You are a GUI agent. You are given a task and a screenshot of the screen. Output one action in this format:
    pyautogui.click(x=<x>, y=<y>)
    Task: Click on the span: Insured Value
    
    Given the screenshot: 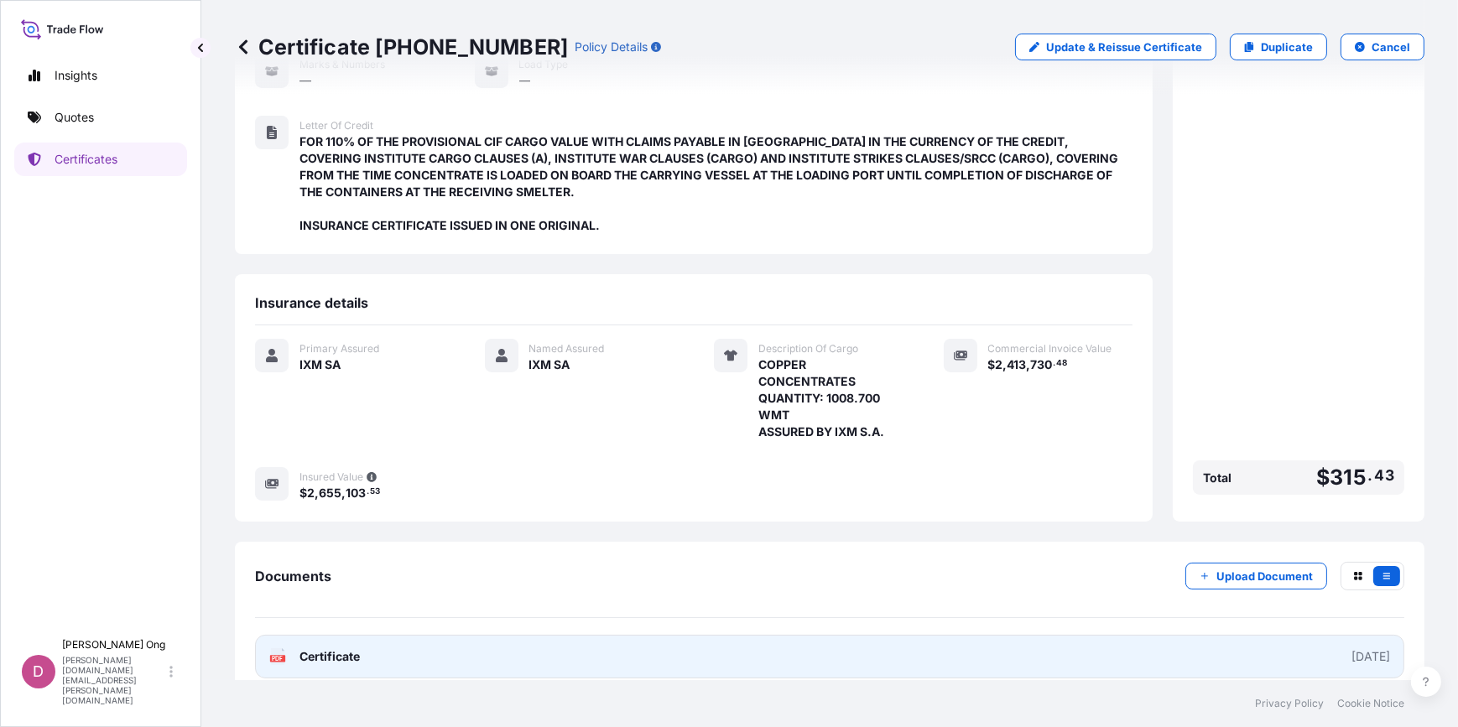 What is the action you would take?
    pyautogui.click(x=331, y=477)
    